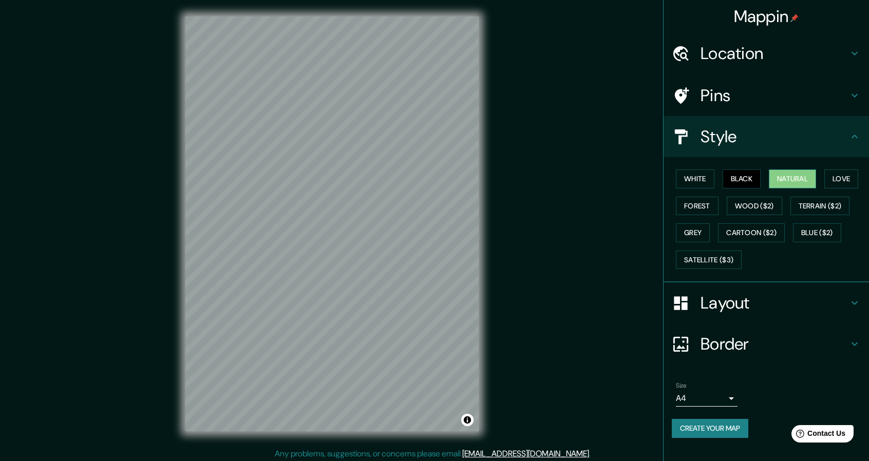  I want to click on div: Pins, so click(766, 95).